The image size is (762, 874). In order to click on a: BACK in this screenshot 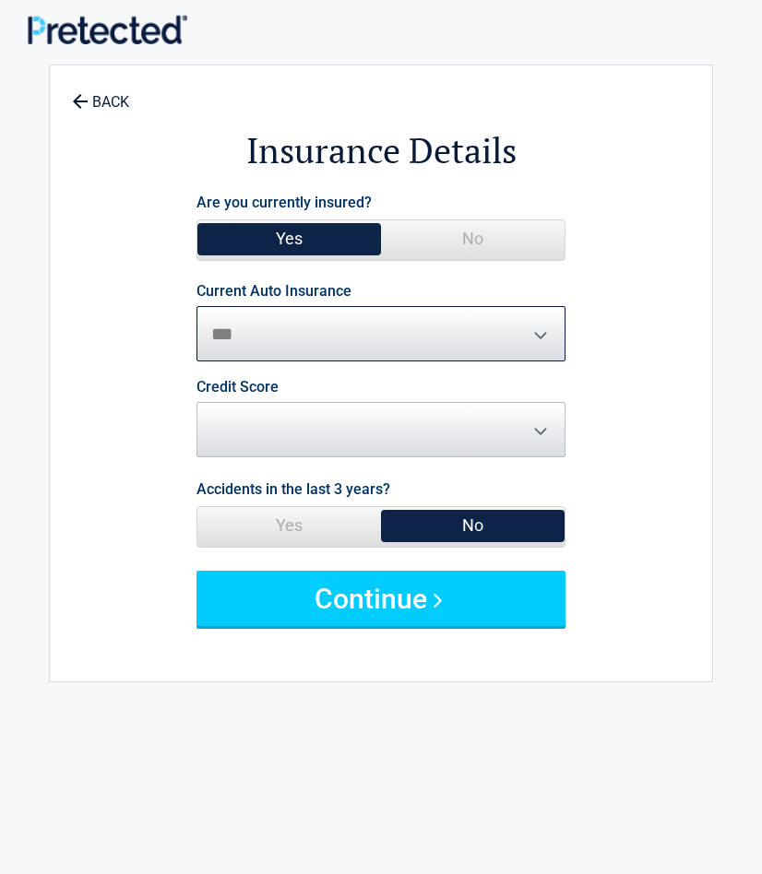, I will do `click(101, 93)`.